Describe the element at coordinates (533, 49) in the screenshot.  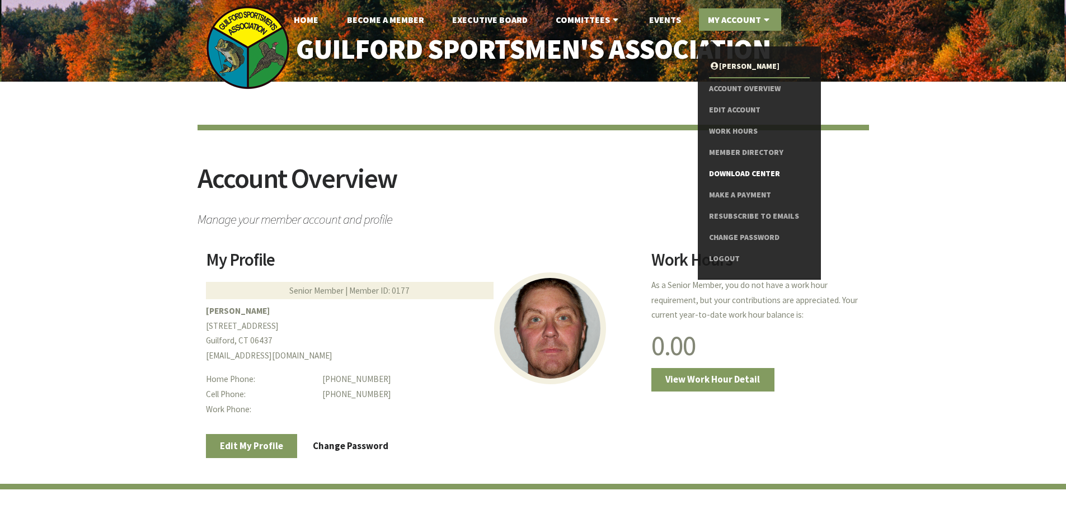
I see `a: Guilford Sportsmen's Association` at that location.